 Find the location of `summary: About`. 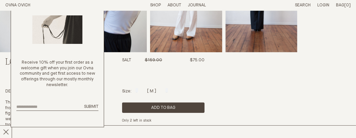

summary: About is located at coordinates (174, 5).